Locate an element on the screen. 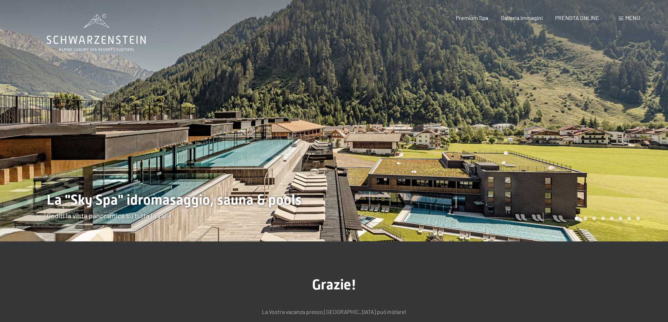 The width and height of the screenshot is (668, 322). a: Premium Spa is located at coordinates (472, 18).